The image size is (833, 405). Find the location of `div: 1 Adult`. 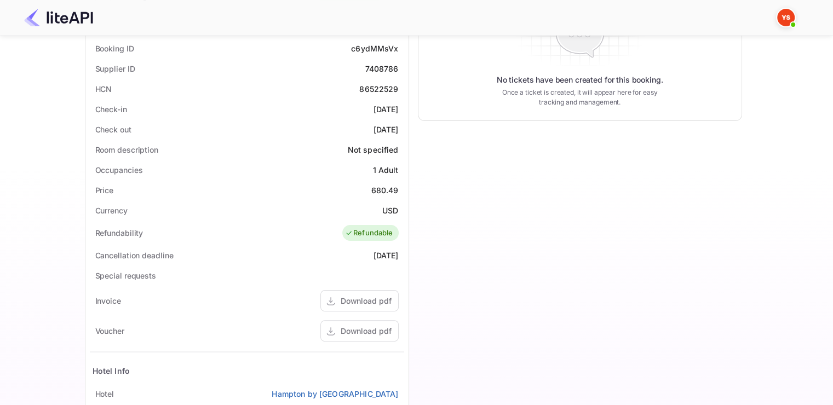

div: 1 Adult is located at coordinates (385, 170).